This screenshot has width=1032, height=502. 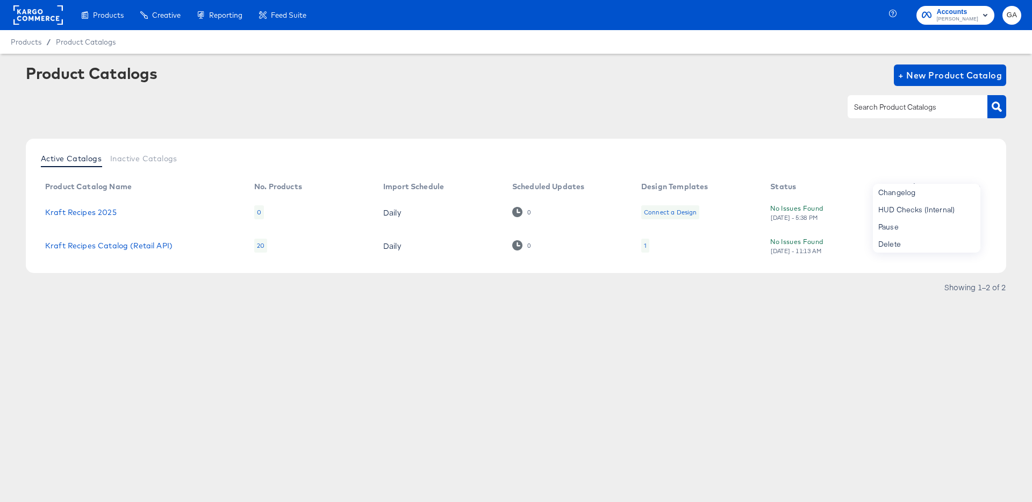 What do you see at coordinates (91, 73) in the screenshot?
I see `div: Product Catalogs` at bounding box center [91, 73].